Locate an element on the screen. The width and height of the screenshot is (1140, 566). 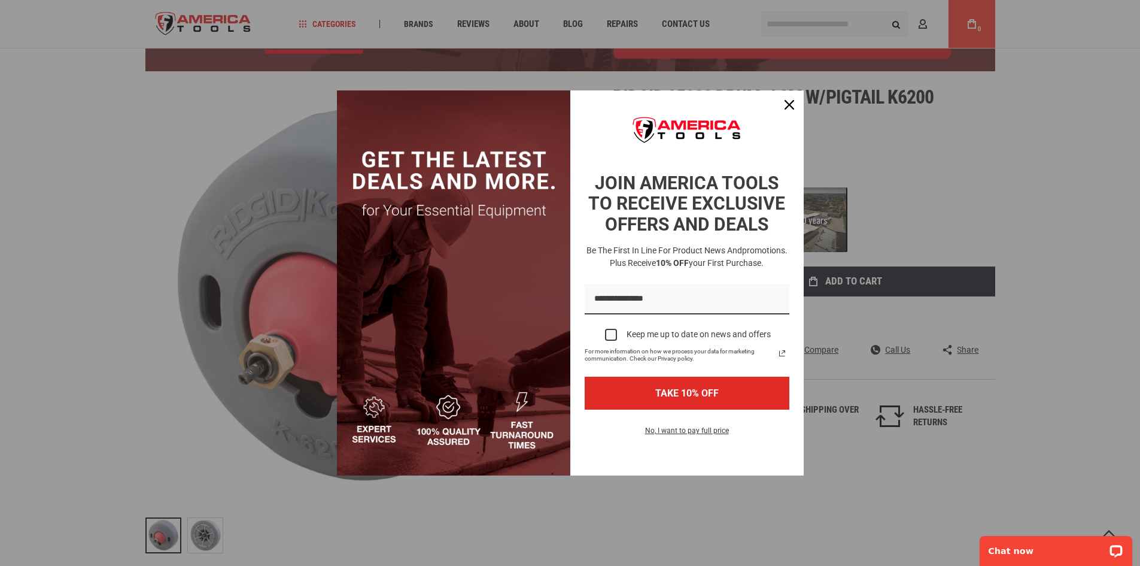
h3: Be the first in line for product news and is located at coordinates (687, 257).